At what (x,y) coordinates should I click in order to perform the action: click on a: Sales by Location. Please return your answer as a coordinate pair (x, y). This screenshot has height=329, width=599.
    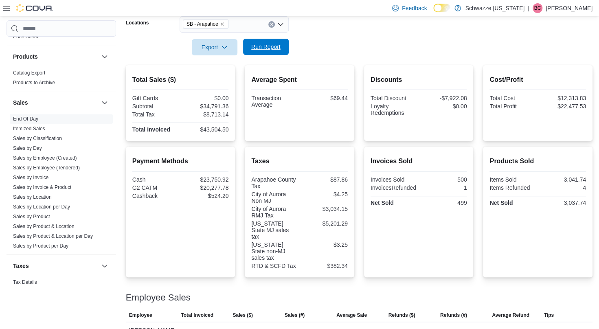
    Looking at the image, I should click on (32, 197).